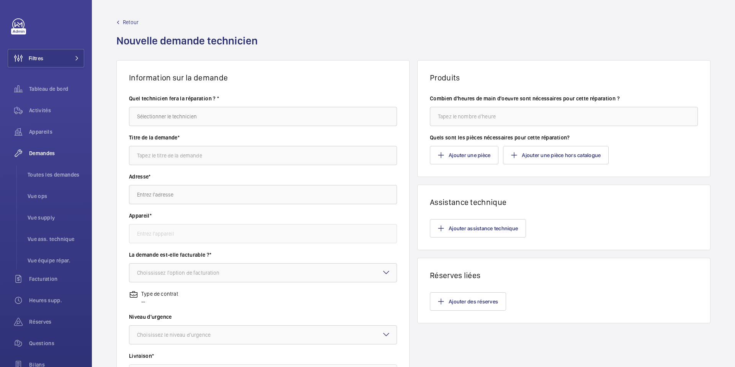  What do you see at coordinates (464, 155) in the screenshot?
I see `button: Ajouter une pièce` at bounding box center [464, 155].